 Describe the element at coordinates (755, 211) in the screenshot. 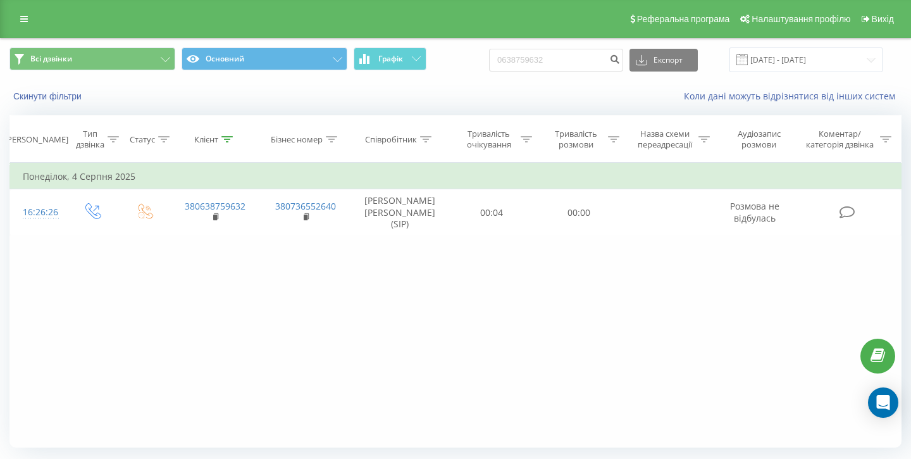

I see `span: Розмова не відбулась` at that location.